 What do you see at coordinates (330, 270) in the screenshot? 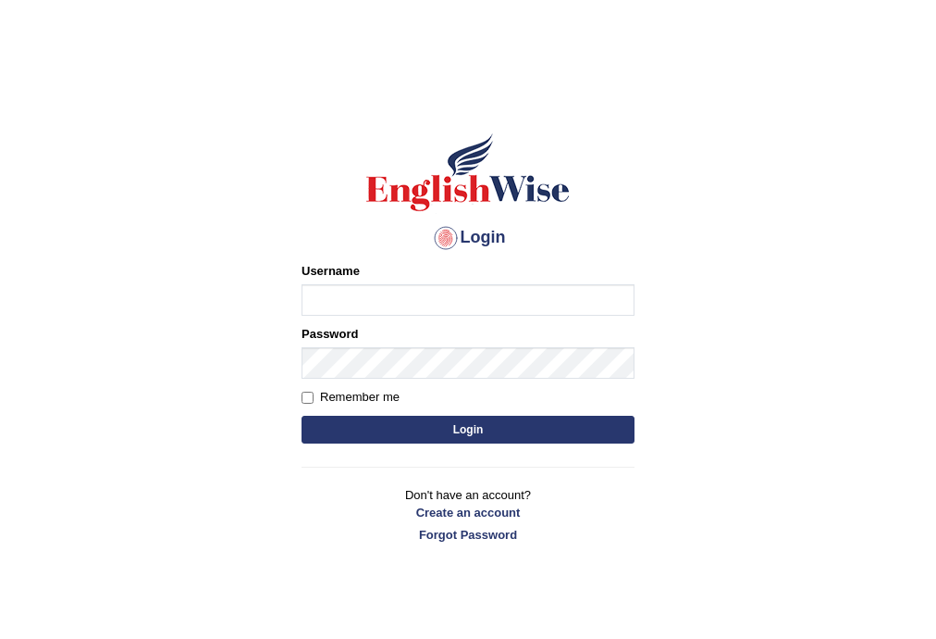
I see `label: Username` at bounding box center [330, 270].